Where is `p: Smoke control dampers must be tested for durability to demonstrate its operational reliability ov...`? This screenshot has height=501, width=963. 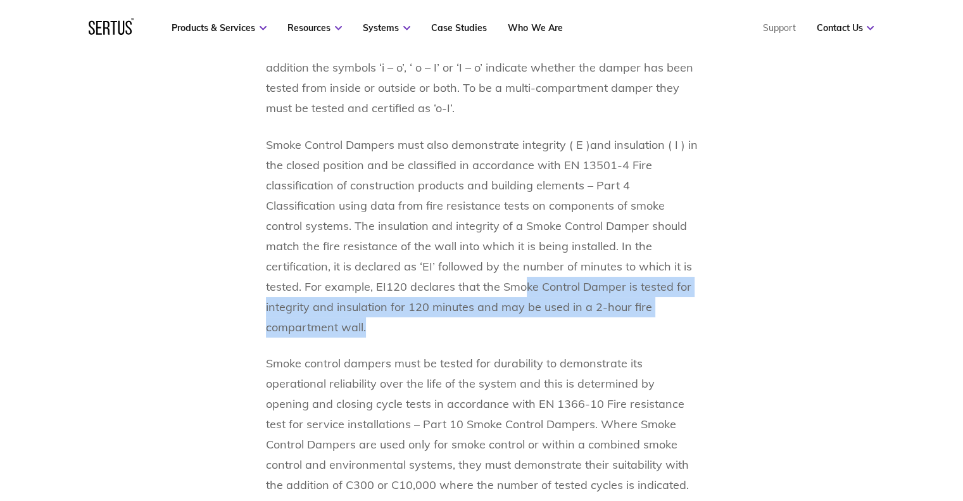 p: Smoke control dampers must be tested for durability to demonstrate its operational reliability ov... is located at coordinates (482, 424).